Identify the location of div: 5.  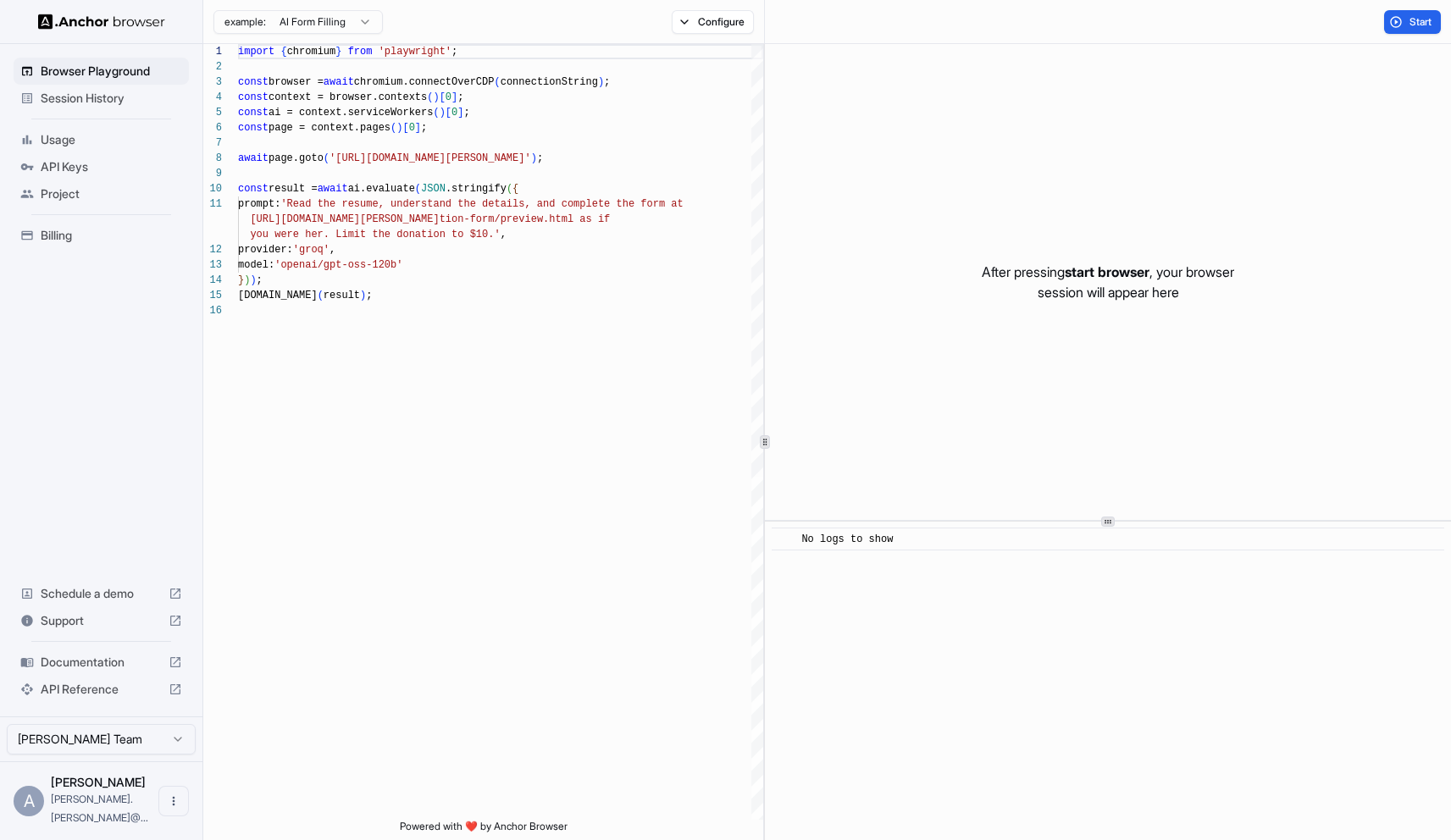
(212, 113).